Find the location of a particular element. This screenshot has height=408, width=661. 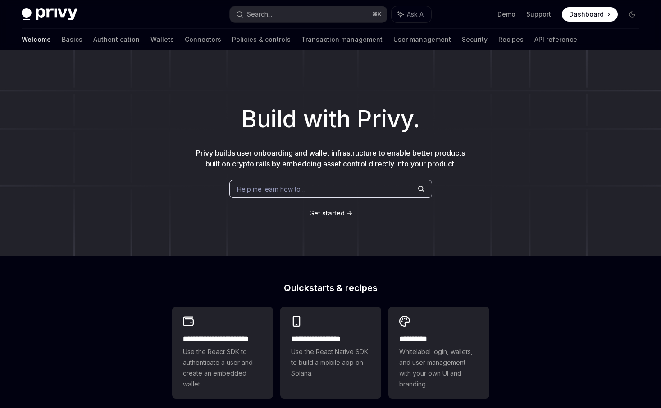

a: Policies & controls is located at coordinates (261, 40).